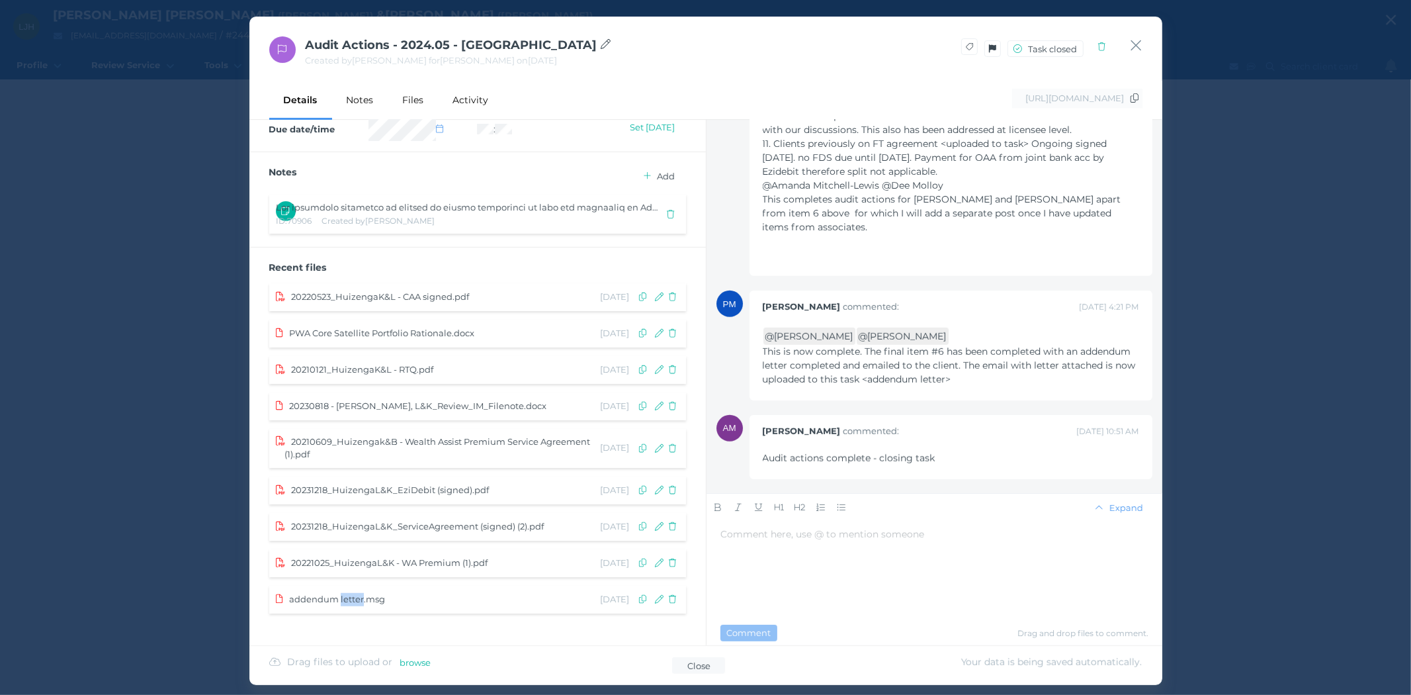  I want to click on span: 20231218_HuizengaL&K_ServiceAgreement (signed) (2).pdf, so click(418, 526).